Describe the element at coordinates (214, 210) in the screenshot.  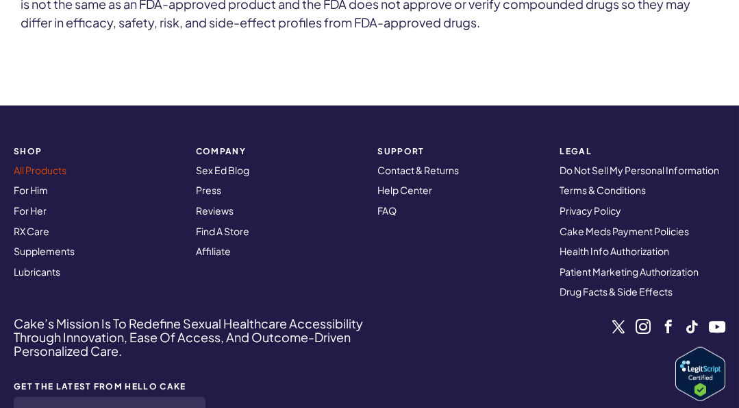
I see `a: Reviews` at that location.